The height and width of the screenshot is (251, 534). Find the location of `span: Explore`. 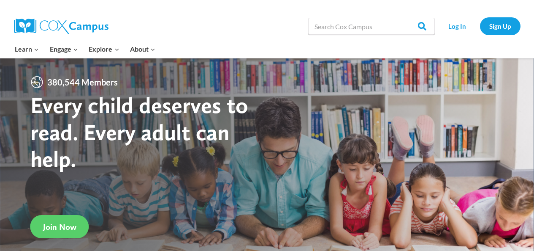

span: Explore is located at coordinates (104, 49).